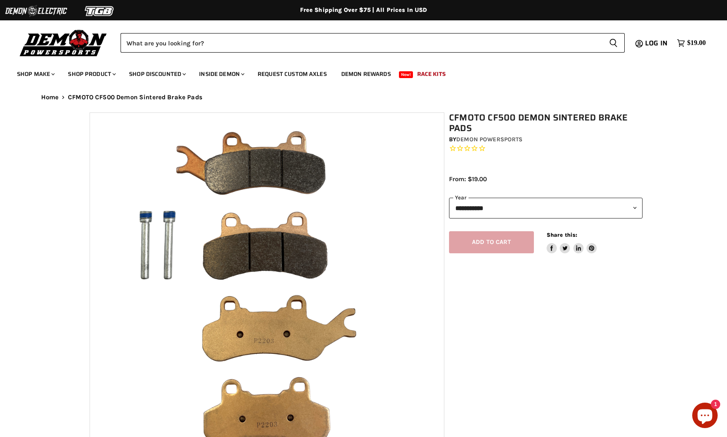 This screenshot has width=727, height=437. I want to click on span: New!, so click(406, 75).